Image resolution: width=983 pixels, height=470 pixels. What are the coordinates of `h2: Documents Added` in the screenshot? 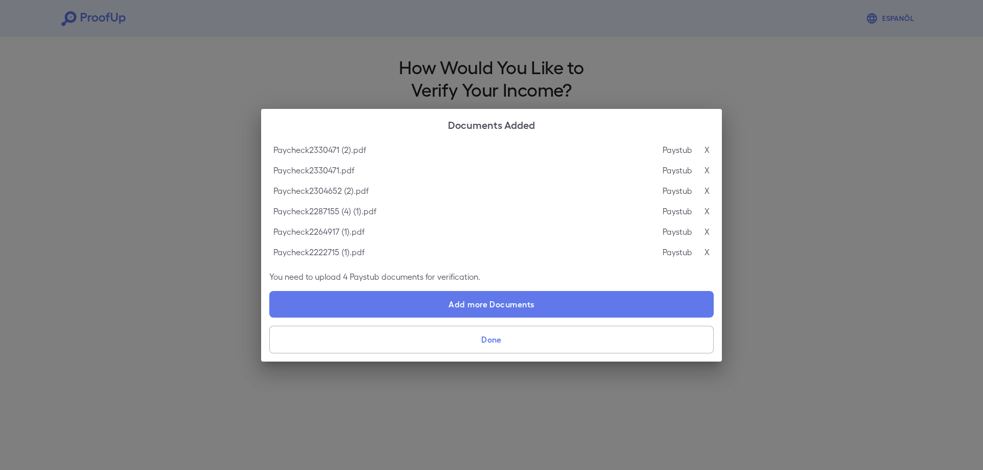 It's located at (491, 124).